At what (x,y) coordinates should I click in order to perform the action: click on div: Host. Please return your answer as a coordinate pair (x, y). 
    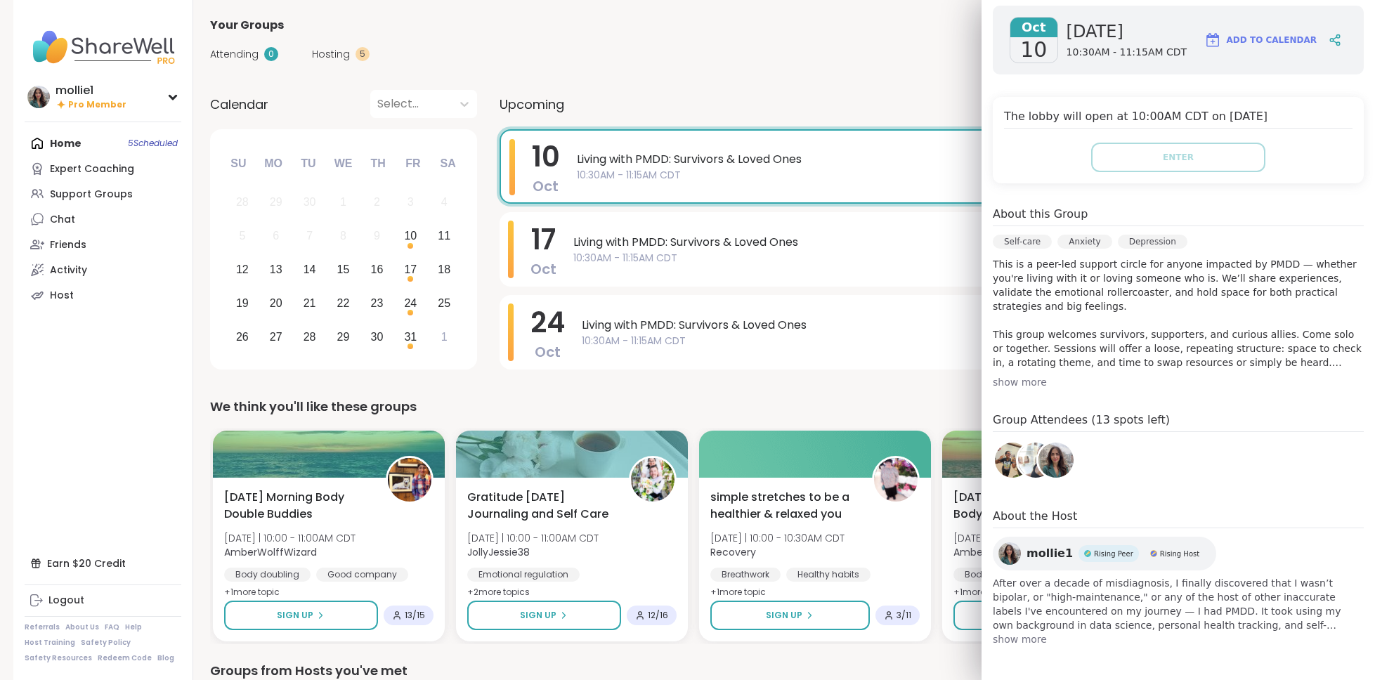
    Looking at the image, I should click on (62, 296).